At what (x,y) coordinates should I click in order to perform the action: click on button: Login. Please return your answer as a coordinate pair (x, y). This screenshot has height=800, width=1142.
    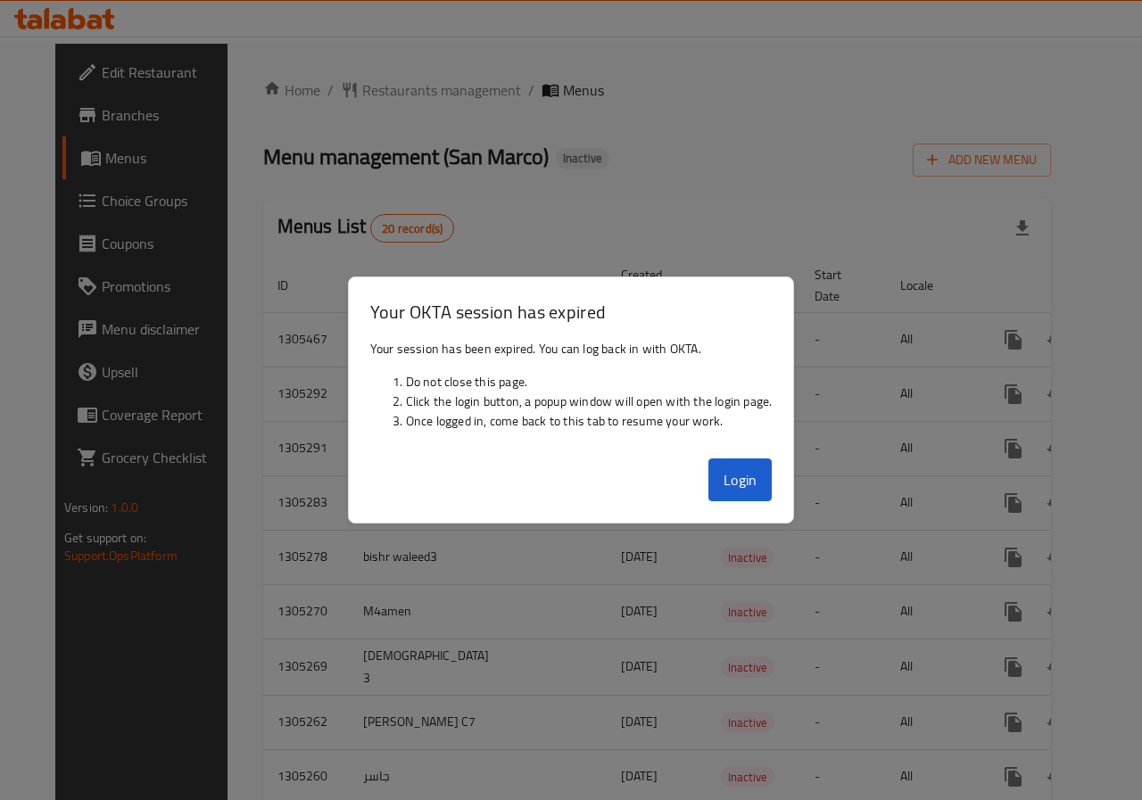
    Looking at the image, I should click on (740, 480).